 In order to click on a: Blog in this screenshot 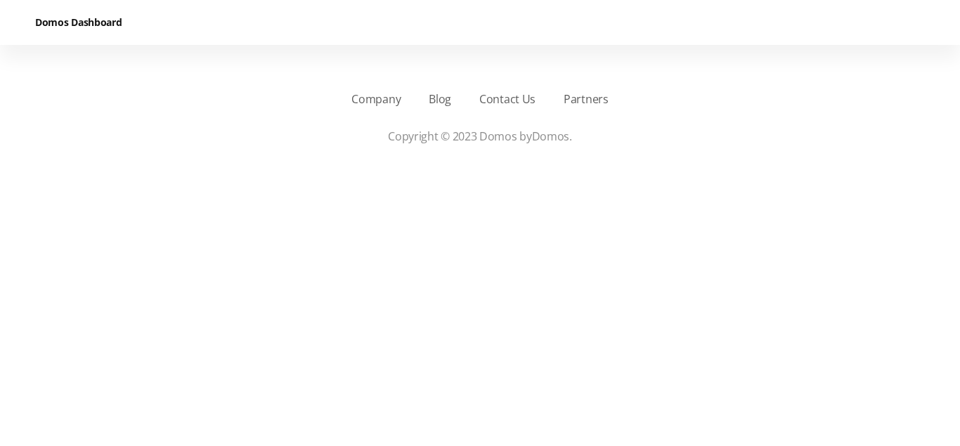, I will do `click(440, 99)`.